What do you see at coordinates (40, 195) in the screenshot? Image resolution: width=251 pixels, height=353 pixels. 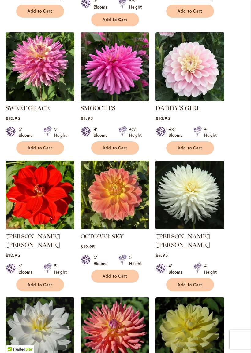 I see `img: MOLLY ANN` at bounding box center [40, 195].